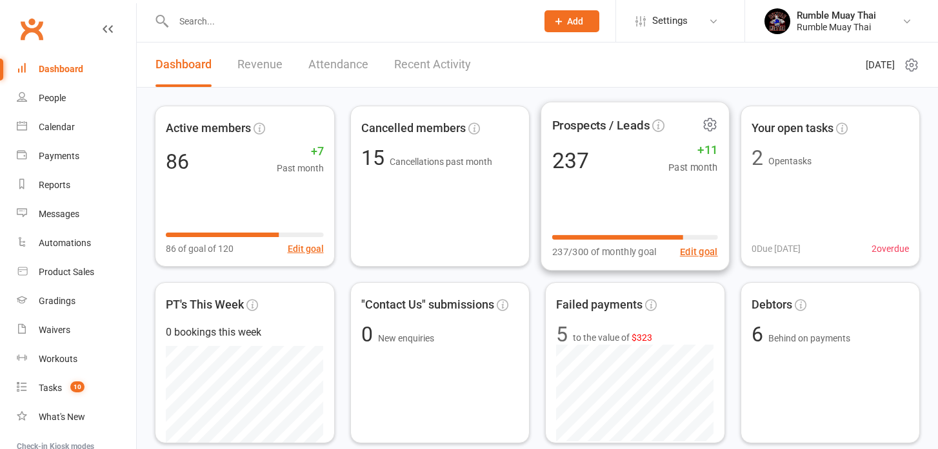  What do you see at coordinates (76, 359) in the screenshot?
I see `a: Workouts` at bounding box center [76, 359].